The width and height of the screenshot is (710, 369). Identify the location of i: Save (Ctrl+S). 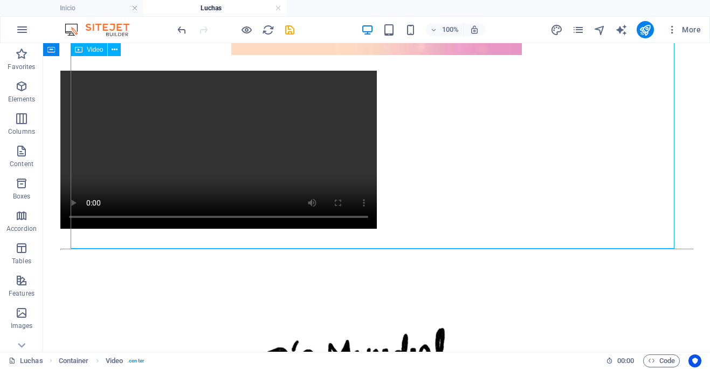
(290, 30).